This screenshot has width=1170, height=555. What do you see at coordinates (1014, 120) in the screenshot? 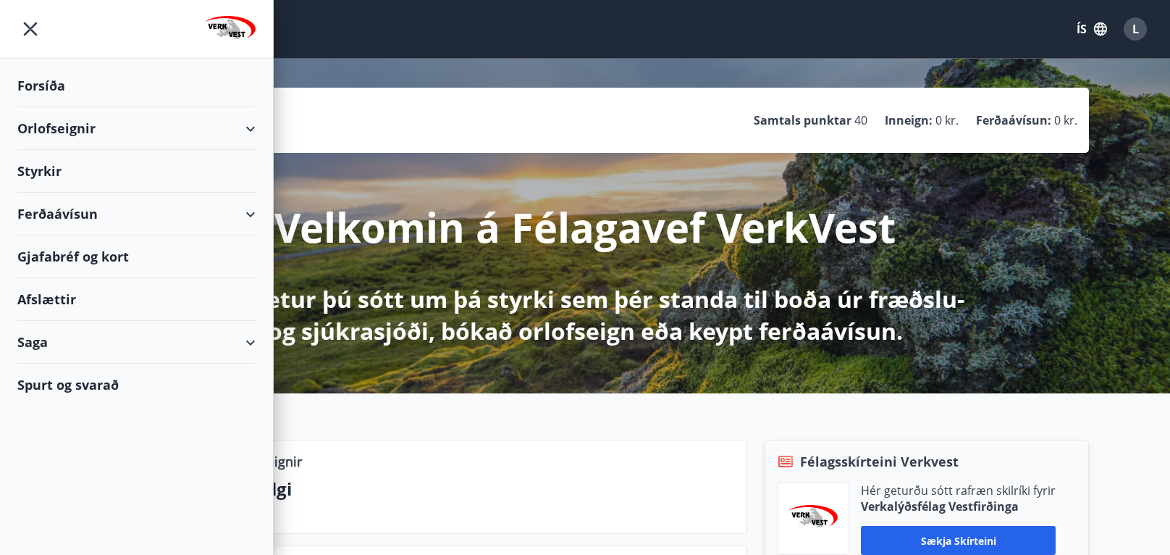
I see `p: Ferðaávísun :` at bounding box center [1014, 120].